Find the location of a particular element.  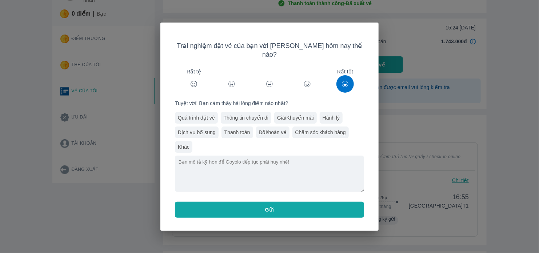

span: Tuyệt vời! Bạn cảm thấy hài lòng điểm nào nhất? is located at coordinates (270, 103).